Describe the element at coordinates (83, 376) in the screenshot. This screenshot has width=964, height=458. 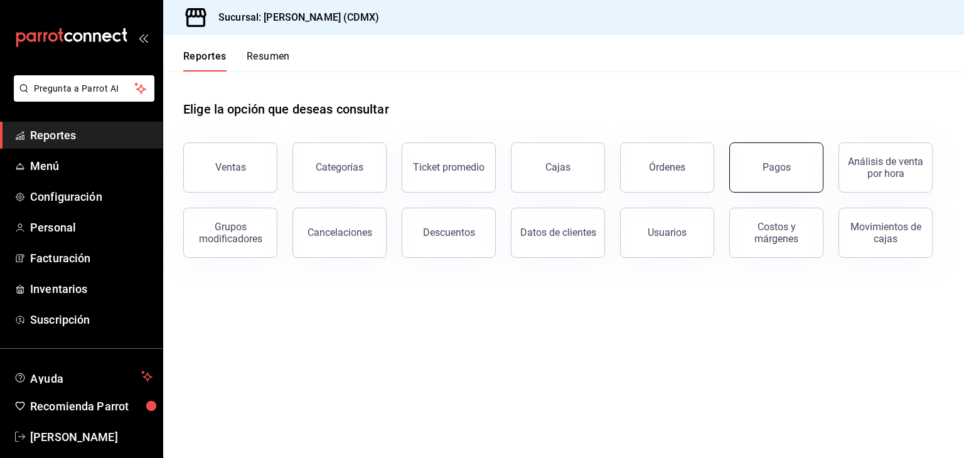
I see `span: Ayuda` at that location.